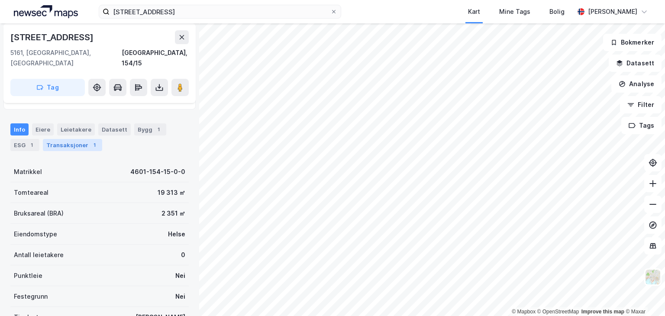  What do you see at coordinates (39, 213) in the screenshot?
I see `div: Bruksareal (BRA)` at bounding box center [39, 213].